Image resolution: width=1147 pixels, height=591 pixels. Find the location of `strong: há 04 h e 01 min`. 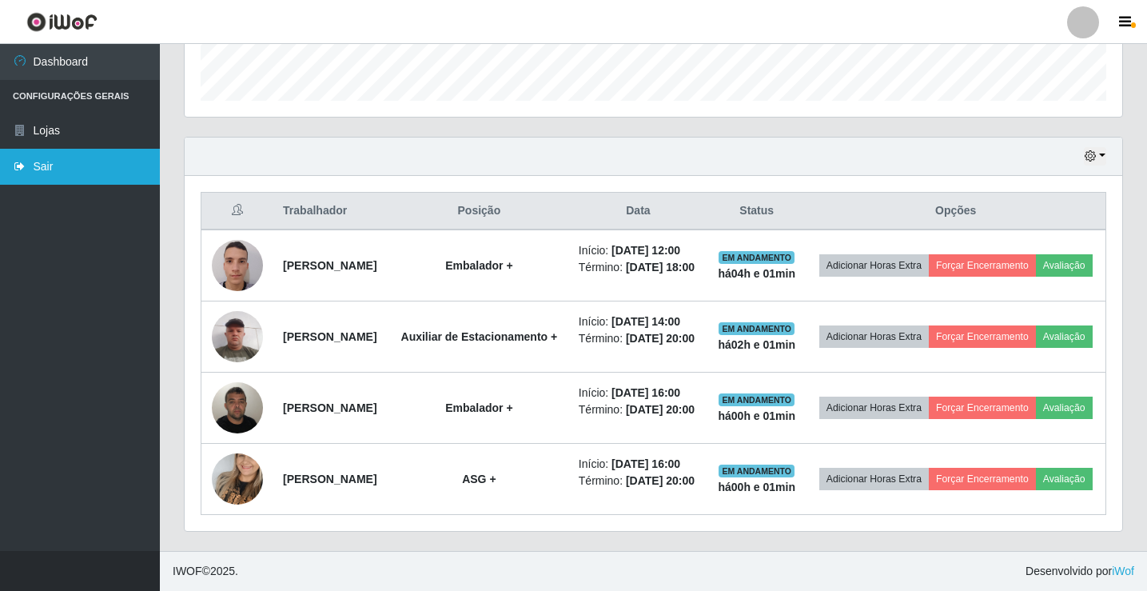

strong: há 04 h e 01 min is located at coordinates (756, 273).